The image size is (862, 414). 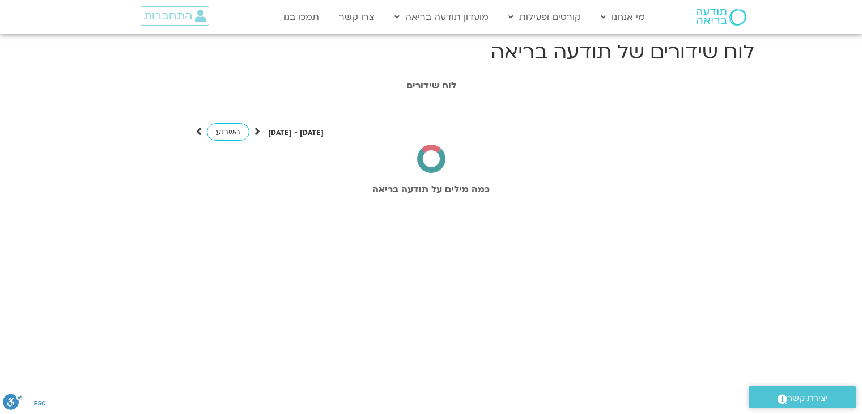 I want to click on span: יצירת קשר, so click(x=808, y=398).